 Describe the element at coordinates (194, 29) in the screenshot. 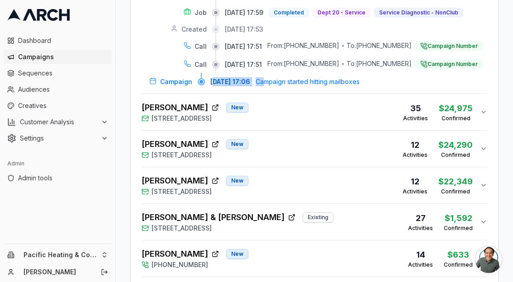

I see `span: Created` at that location.